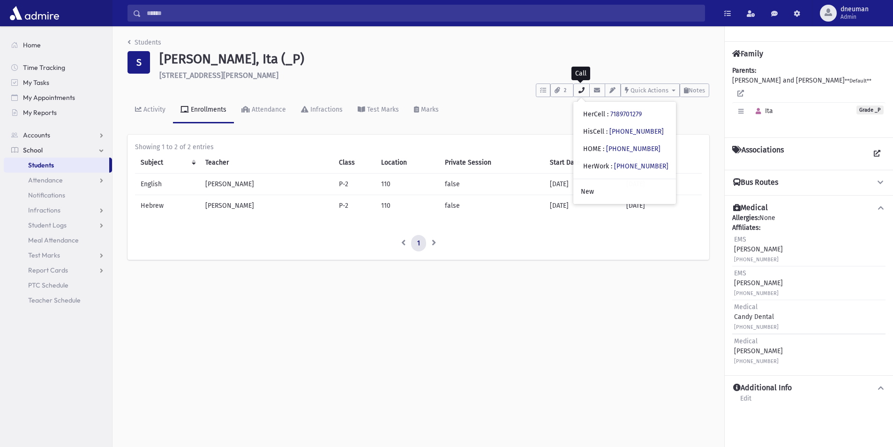  I want to click on span: EMS, so click(740, 239).